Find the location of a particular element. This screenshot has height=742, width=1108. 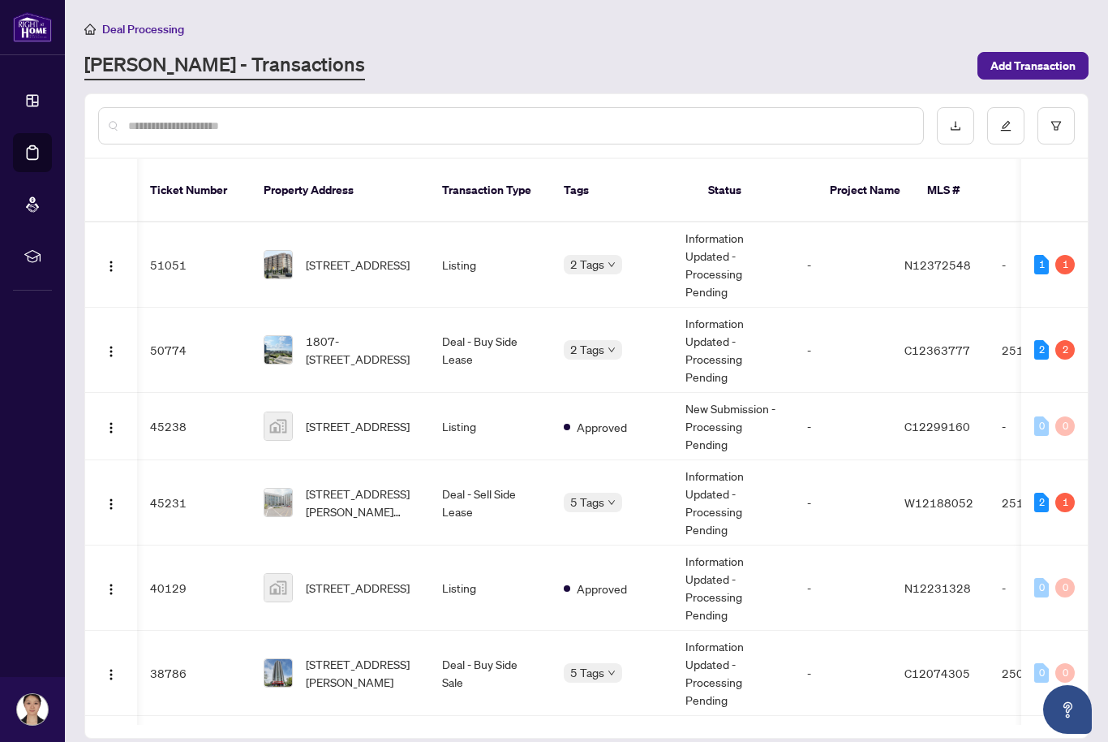

button: filter is located at coordinates (1056, 126).